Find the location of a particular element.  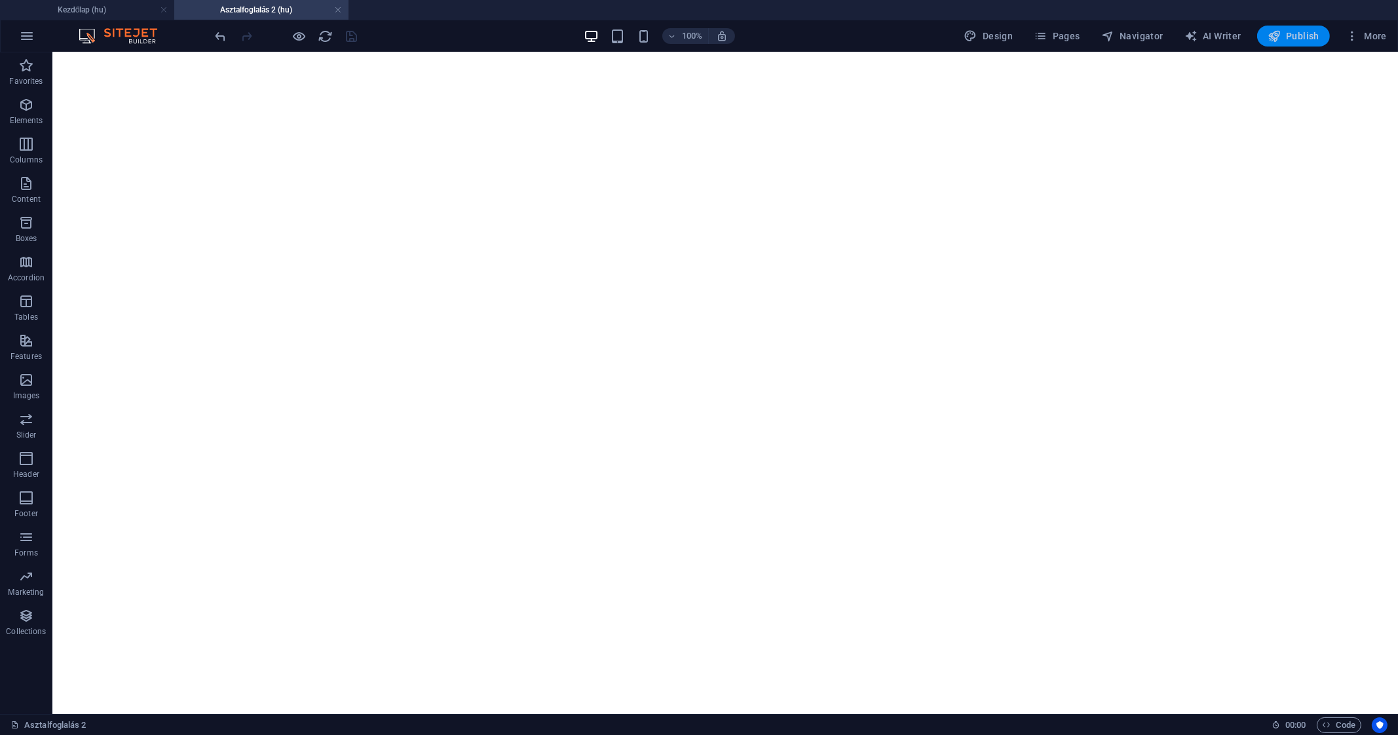

button: AI Writer is located at coordinates (1213, 36).